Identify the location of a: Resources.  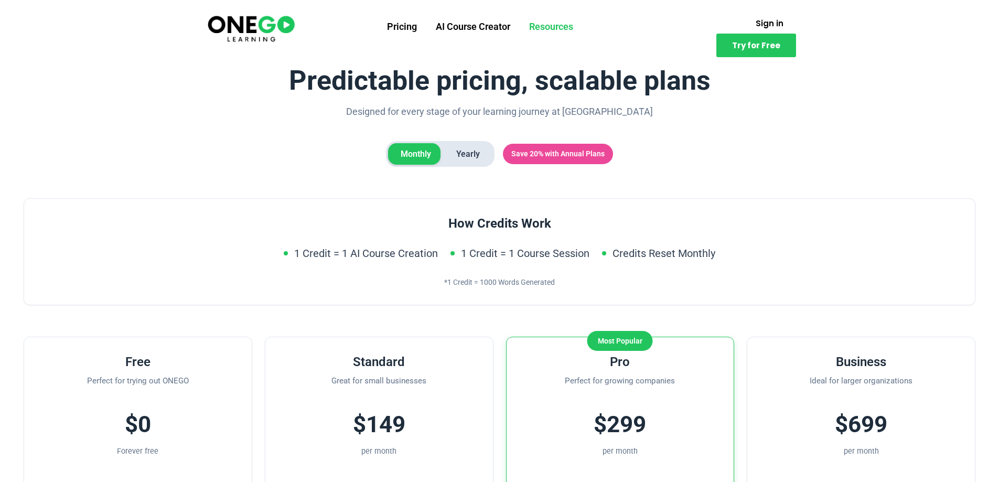
(551, 27).